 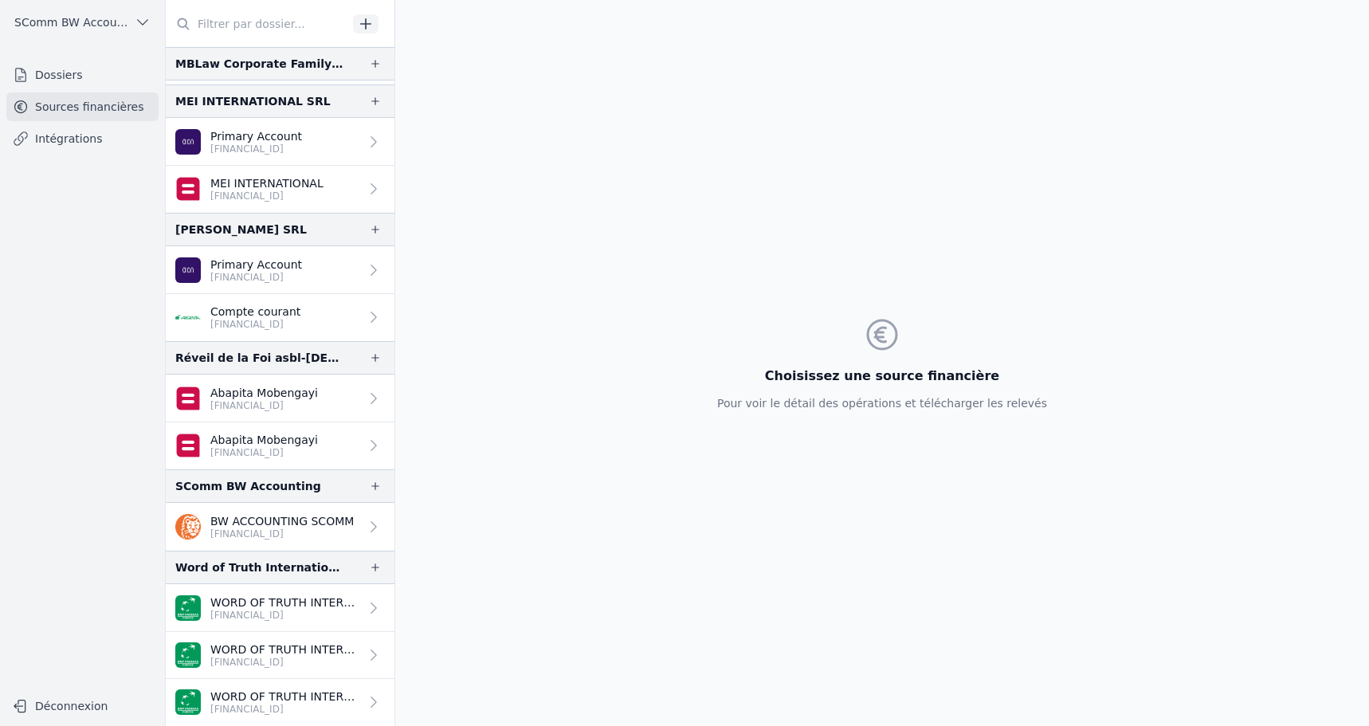 I want to click on span: SComm BW Accounting, so click(x=71, y=22).